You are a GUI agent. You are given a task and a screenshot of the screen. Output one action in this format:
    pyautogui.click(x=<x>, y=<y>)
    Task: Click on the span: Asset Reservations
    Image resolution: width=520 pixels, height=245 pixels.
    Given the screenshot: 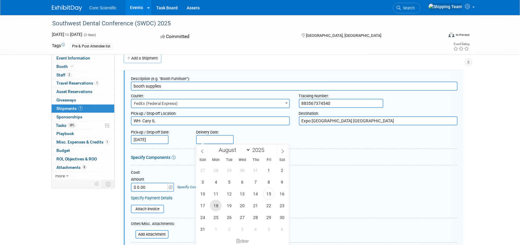 What is the action you would take?
    pyautogui.click(x=74, y=91)
    